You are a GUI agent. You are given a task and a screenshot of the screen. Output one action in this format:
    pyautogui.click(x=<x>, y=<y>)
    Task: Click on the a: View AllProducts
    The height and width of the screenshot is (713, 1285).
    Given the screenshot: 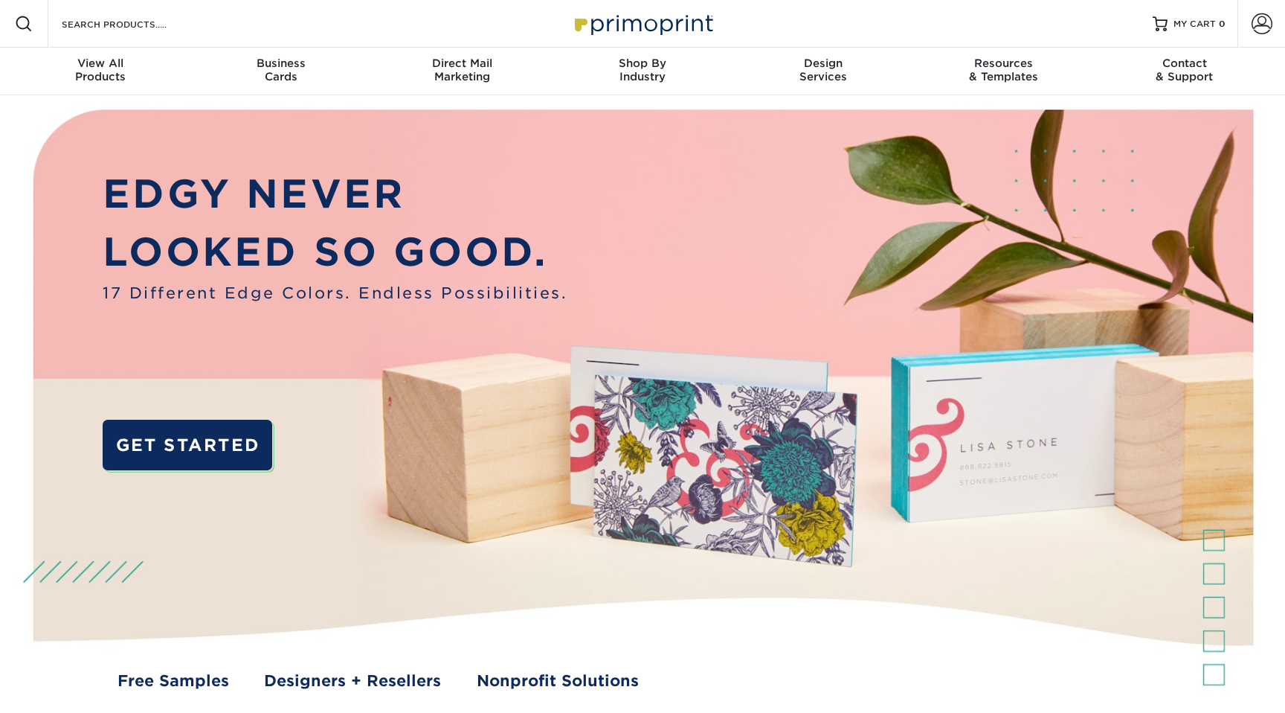 What is the action you would take?
    pyautogui.click(x=100, y=71)
    